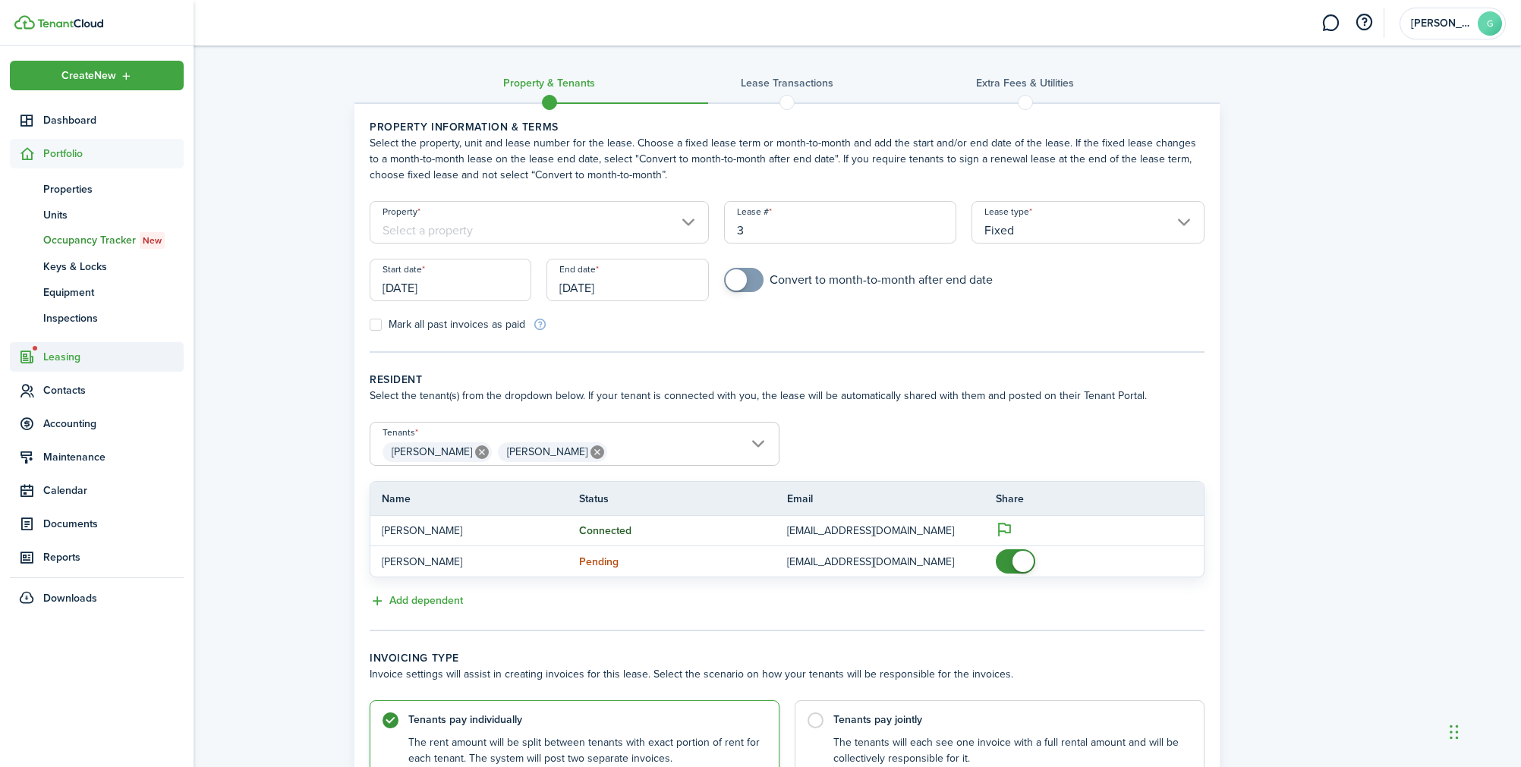 The image size is (1521, 767). I want to click on a: Messaging, so click(1331, 23).